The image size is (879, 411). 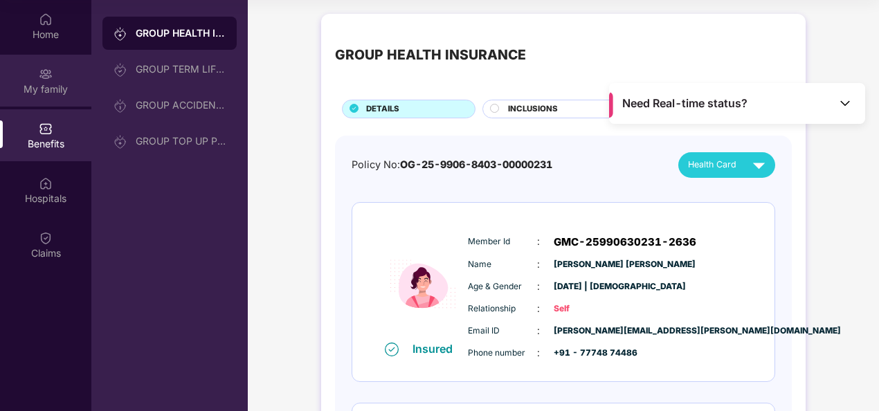 I want to click on span: INCLUSIONS, so click(x=533, y=109).